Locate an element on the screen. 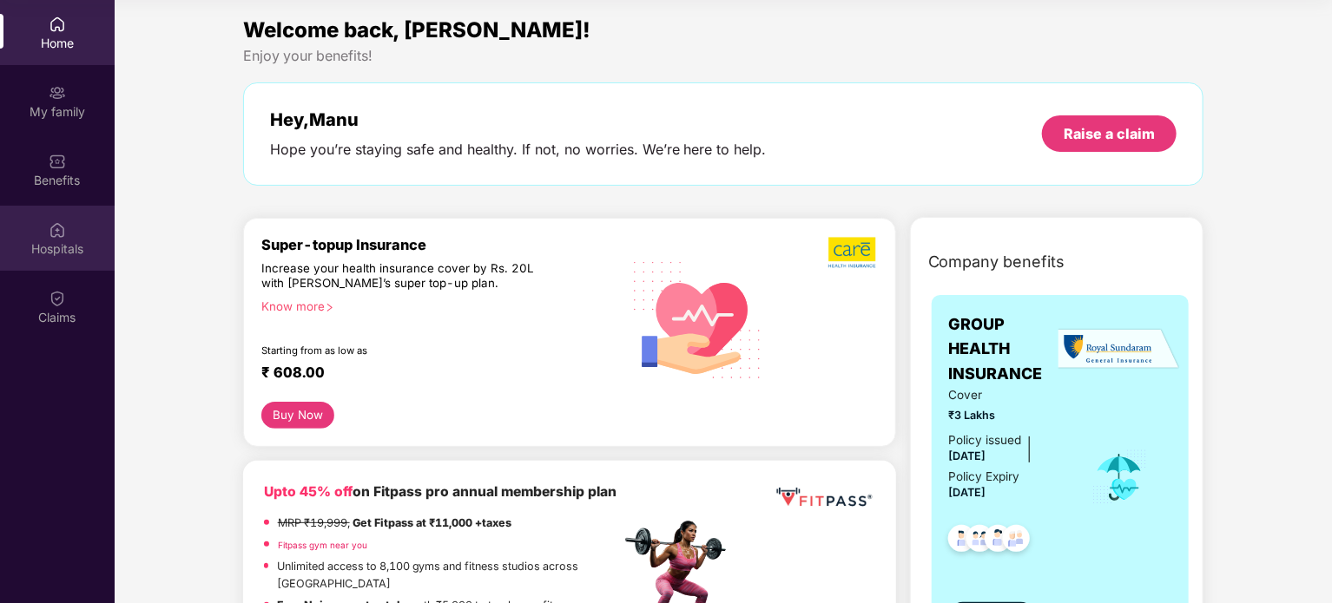 The height and width of the screenshot is (603, 1332). span: ₹3 Lakhs is located at coordinates (1008, 416).